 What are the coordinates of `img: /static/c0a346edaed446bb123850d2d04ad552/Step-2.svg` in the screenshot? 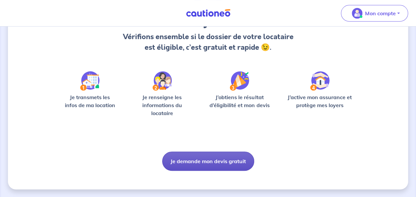 It's located at (162, 81).